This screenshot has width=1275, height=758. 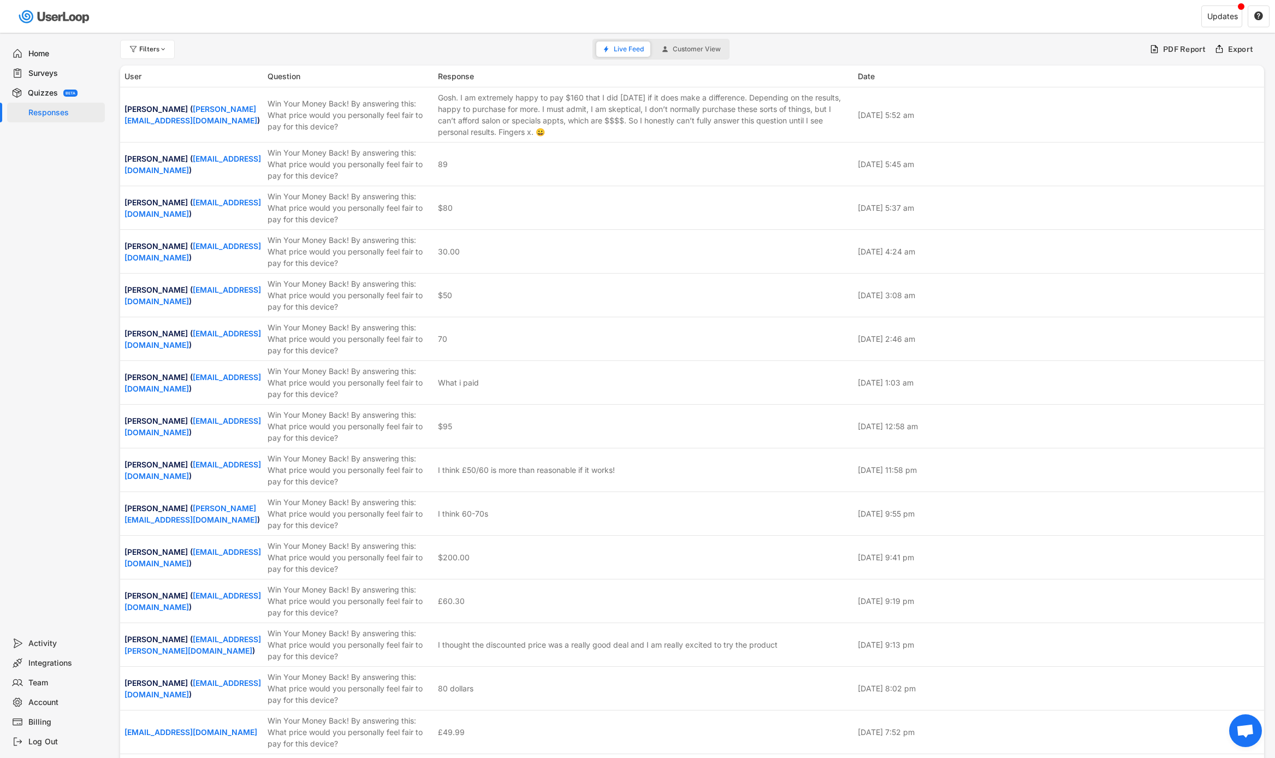 I want to click on div: Activity, so click(x=64, y=643).